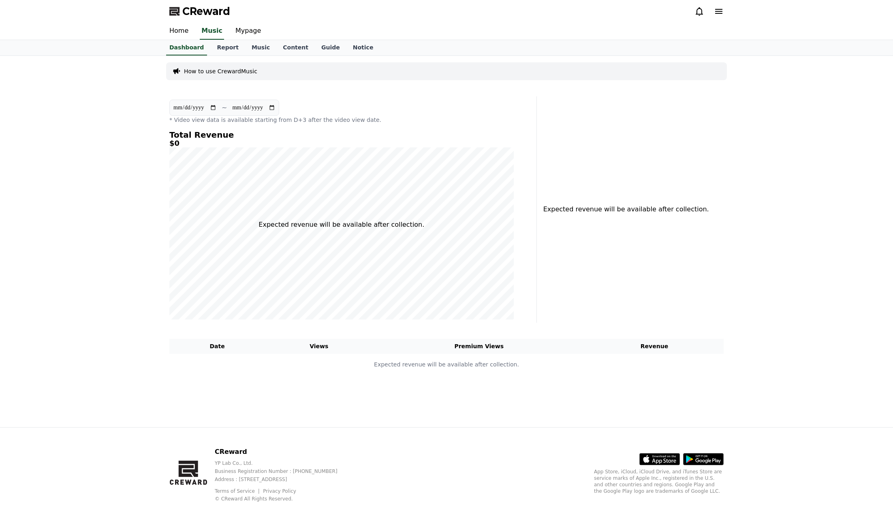  What do you see at coordinates (330, 48) in the screenshot?
I see `a: Guide` at bounding box center [330, 48].